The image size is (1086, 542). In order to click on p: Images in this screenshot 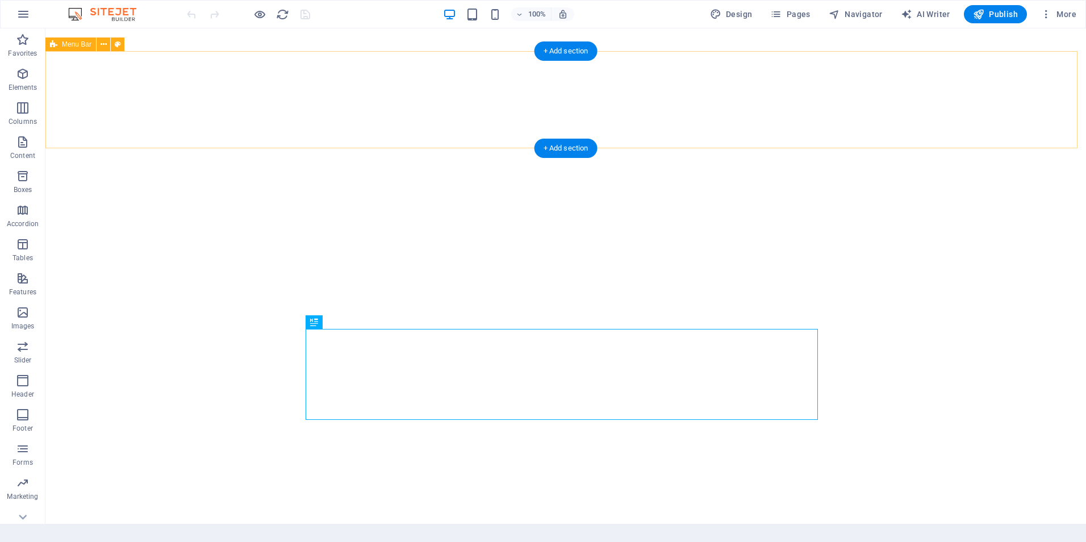, I will do `click(23, 326)`.